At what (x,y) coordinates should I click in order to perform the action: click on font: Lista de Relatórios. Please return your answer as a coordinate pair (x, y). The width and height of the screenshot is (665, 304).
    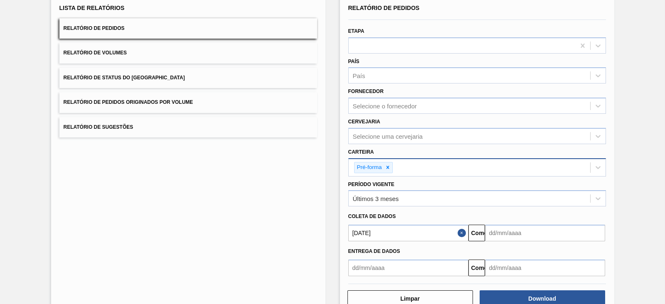
    Looking at the image, I should click on (92, 8).